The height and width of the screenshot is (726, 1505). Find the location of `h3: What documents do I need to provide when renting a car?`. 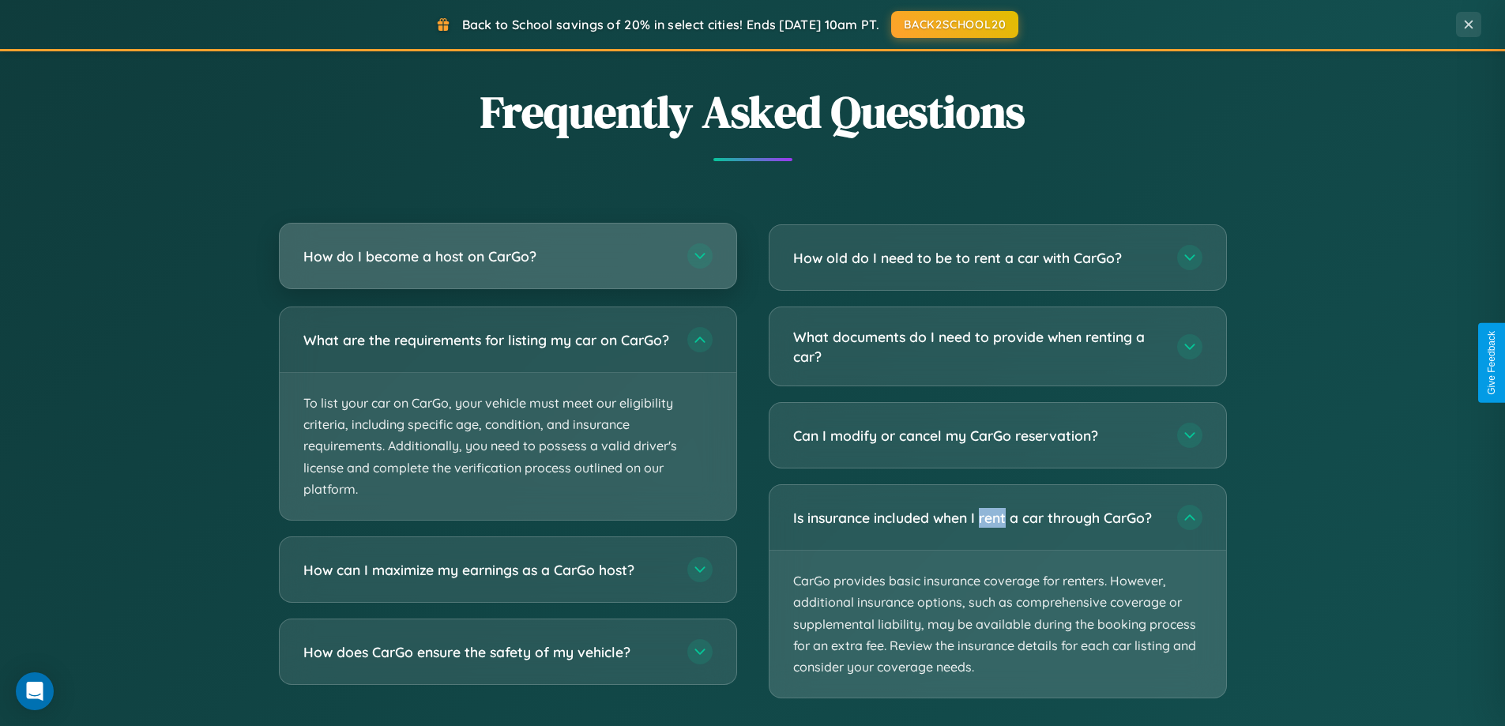

h3: What documents do I need to provide when renting a car? is located at coordinates (977, 346).